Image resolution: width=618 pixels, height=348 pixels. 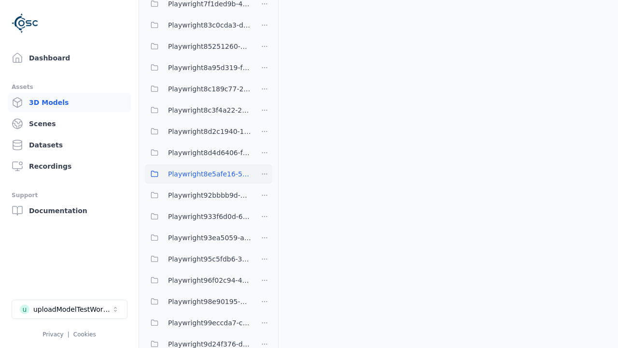 What do you see at coordinates (69, 166) in the screenshot?
I see `a: Recordings` at bounding box center [69, 166].